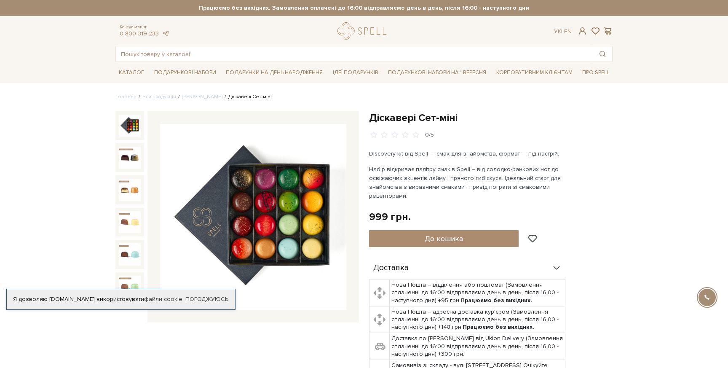 The height and width of the screenshot is (368, 728). I want to click on span: Доставка, so click(391, 268).